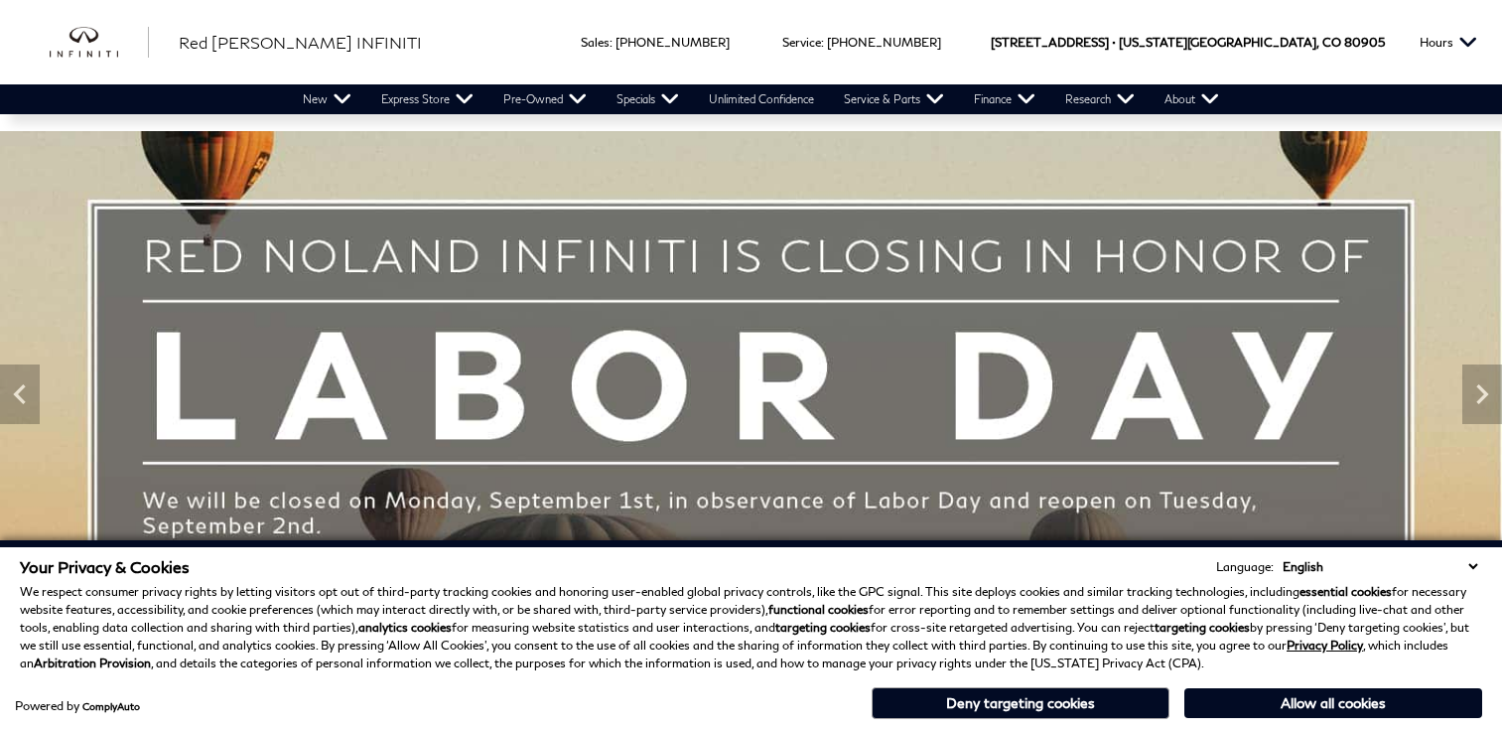 This screenshot has width=1502, height=733. What do you see at coordinates (1345, 591) in the screenshot?
I see `strong: essential cookies` at bounding box center [1345, 591].